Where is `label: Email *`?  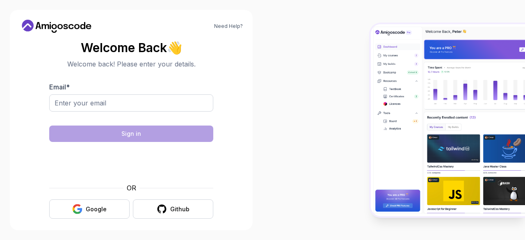
label: Email * is located at coordinates (59, 87).